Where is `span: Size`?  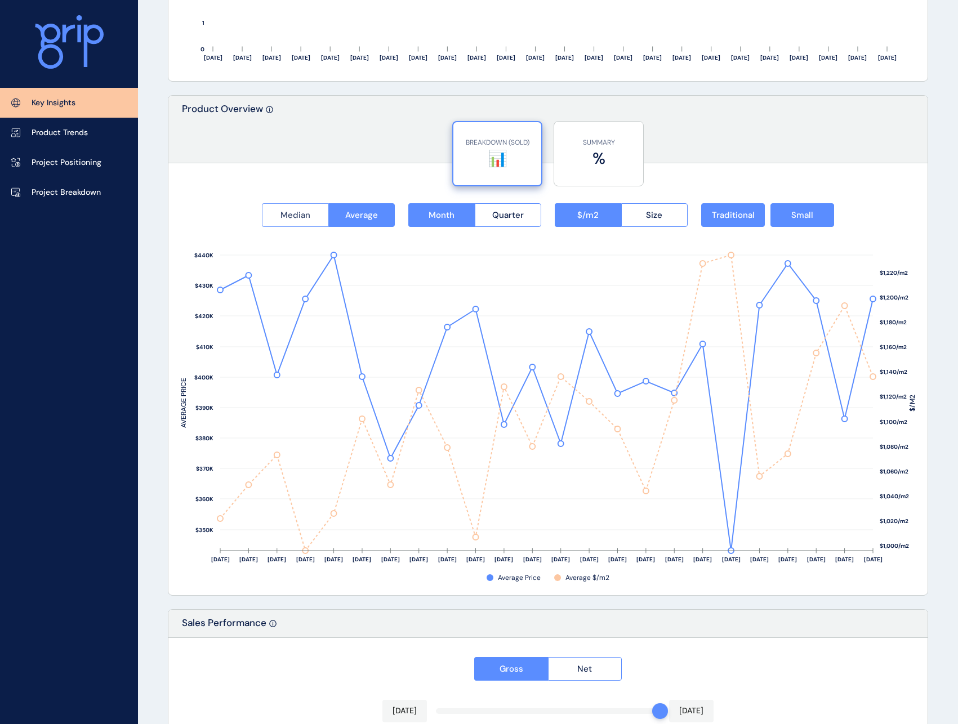 span: Size is located at coordinates (654, 215).